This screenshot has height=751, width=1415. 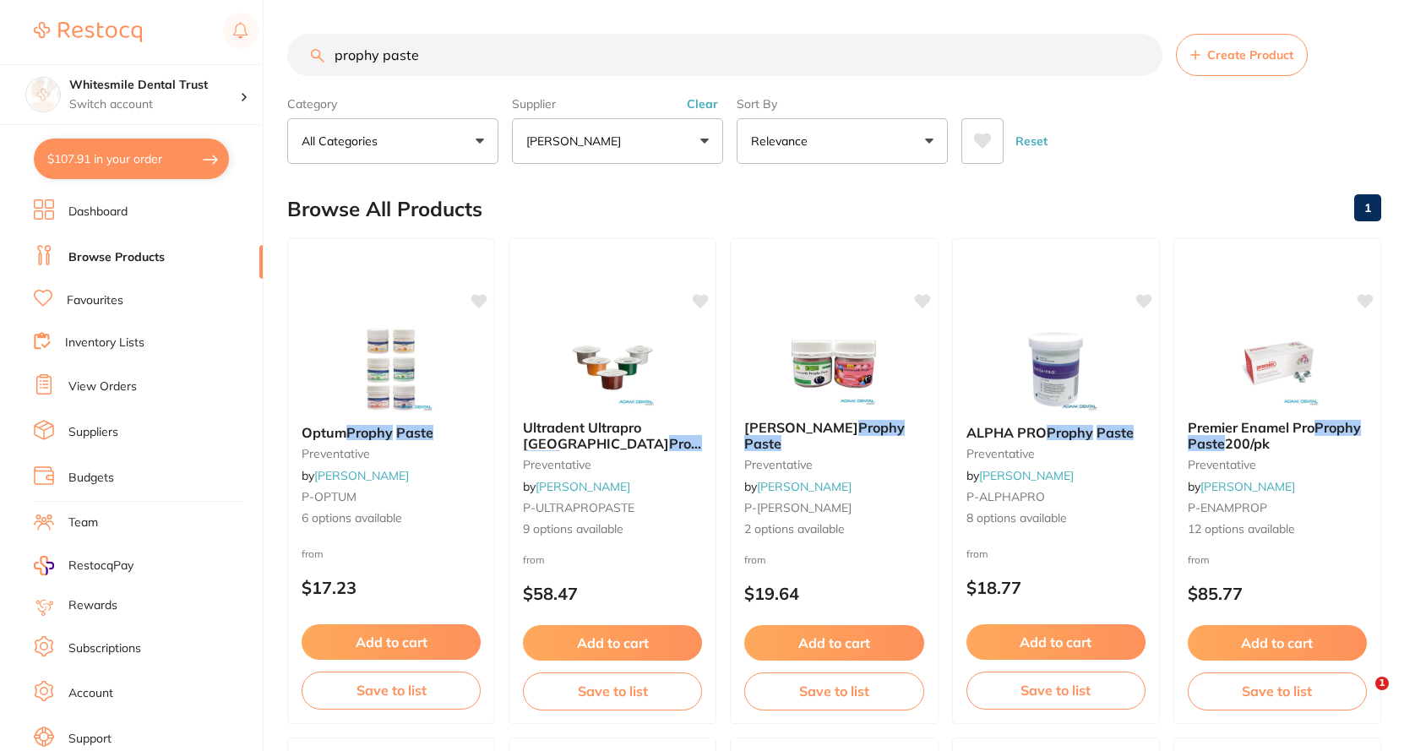 I want to click on img: Ainsworth Prophy Paste, so click(x=834, y=364).